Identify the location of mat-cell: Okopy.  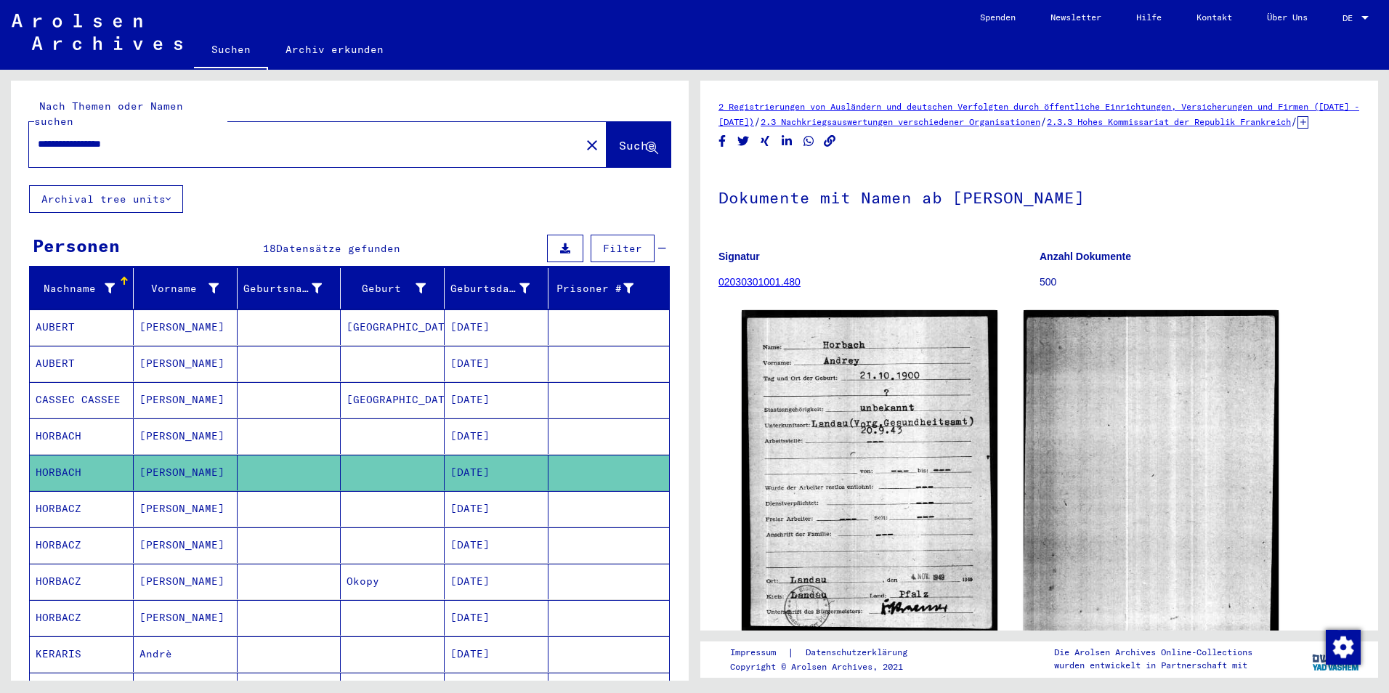
(392, 581).